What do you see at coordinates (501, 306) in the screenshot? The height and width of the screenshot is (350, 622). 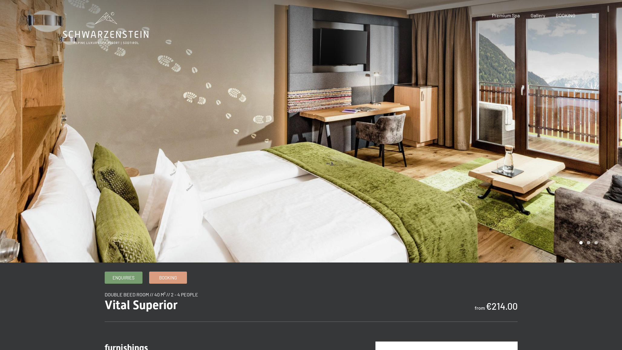 I see `b: €214.00` at bounding box center [501, 306].